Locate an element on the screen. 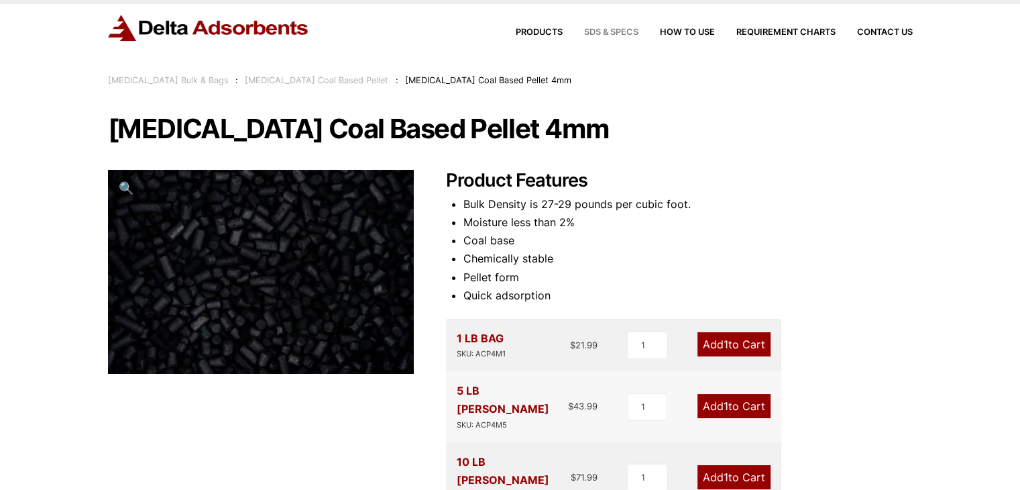  span: Requirement Charts is located at coordinates (786, 32).